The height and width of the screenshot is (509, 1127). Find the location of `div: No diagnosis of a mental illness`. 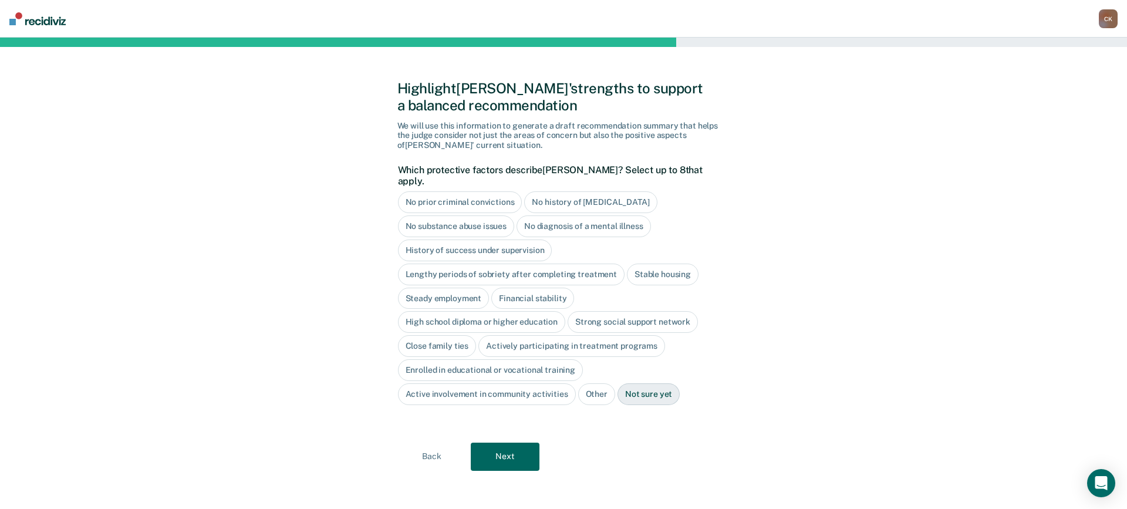

div: No diagnosis of a mental illness is located at coordinates (583, 226).